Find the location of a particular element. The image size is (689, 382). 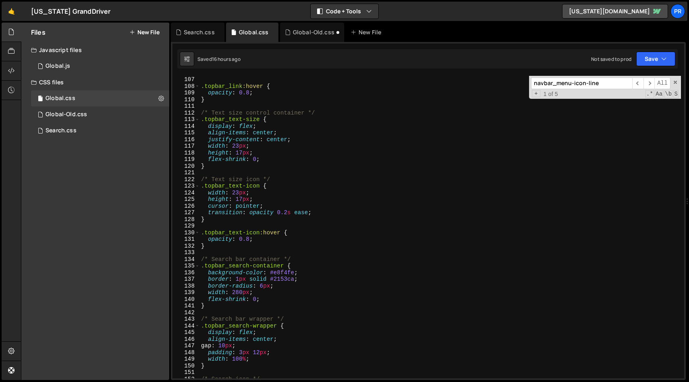

button: Save is located at coordinates (656, 59).